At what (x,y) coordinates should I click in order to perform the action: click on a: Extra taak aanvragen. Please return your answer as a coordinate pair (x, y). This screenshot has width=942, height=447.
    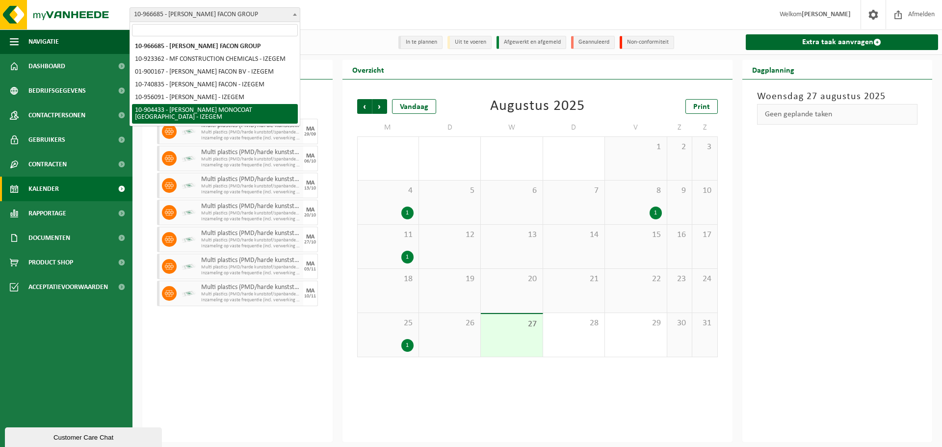
    Looking at the image, I should click on (842, 42).